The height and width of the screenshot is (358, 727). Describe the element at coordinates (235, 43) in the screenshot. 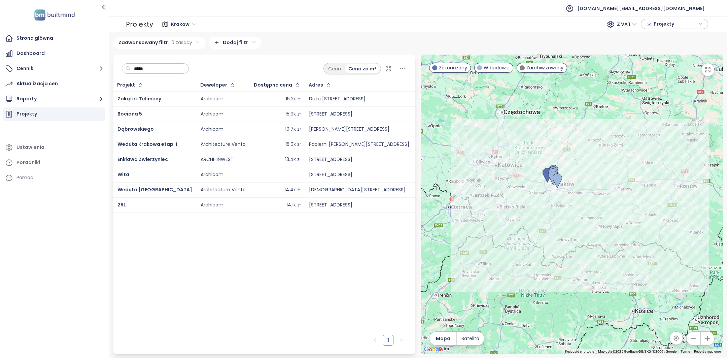

I see `div: Dodaj filtr` at that location.